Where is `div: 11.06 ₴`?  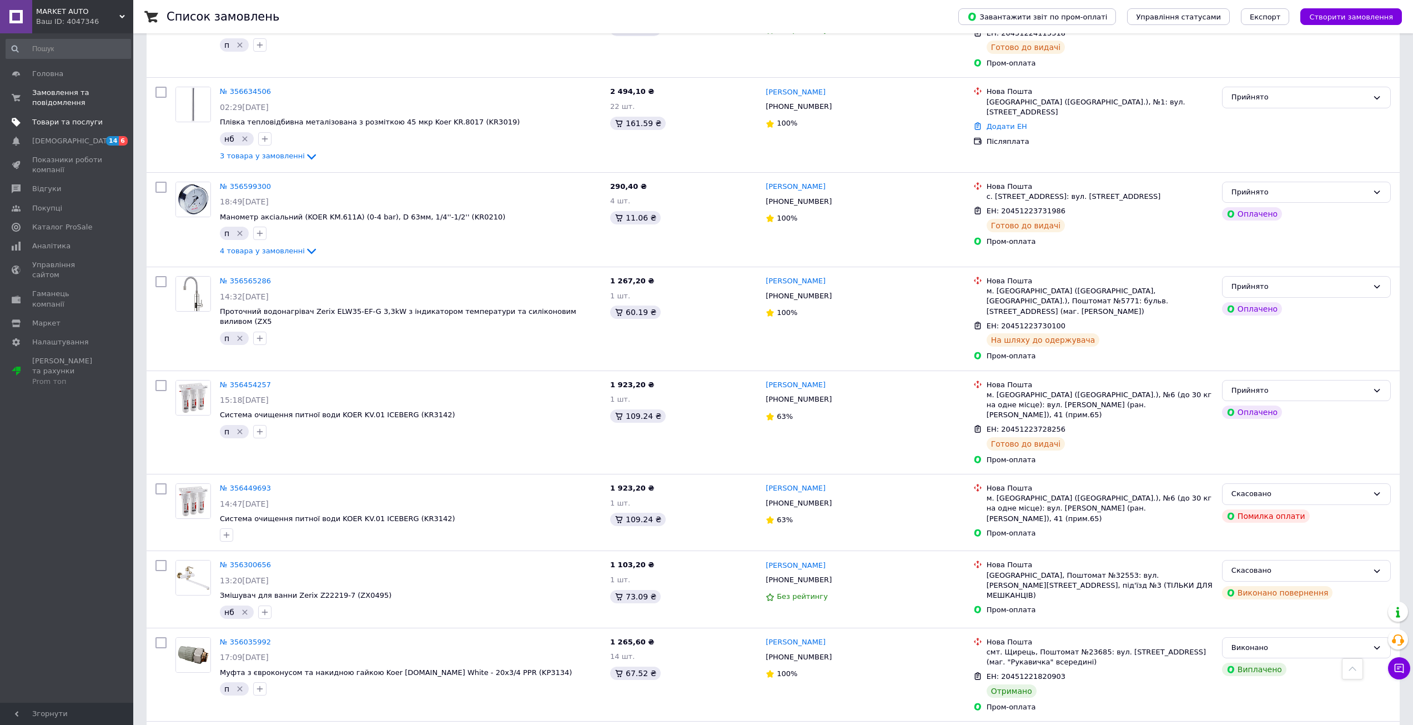 div: 11.06 ₴ is located at coordinates (635, 218).